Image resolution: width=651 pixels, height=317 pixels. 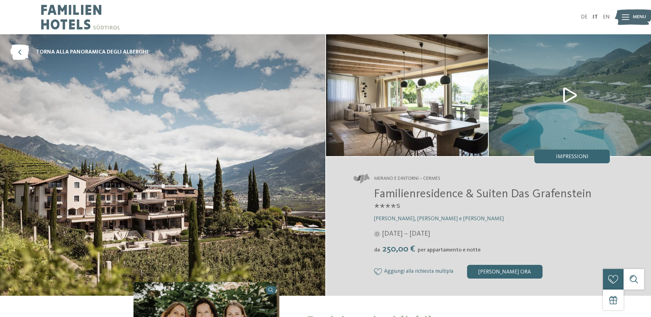 I want to click on span: 250,00 €, so click(x=399, y=249).